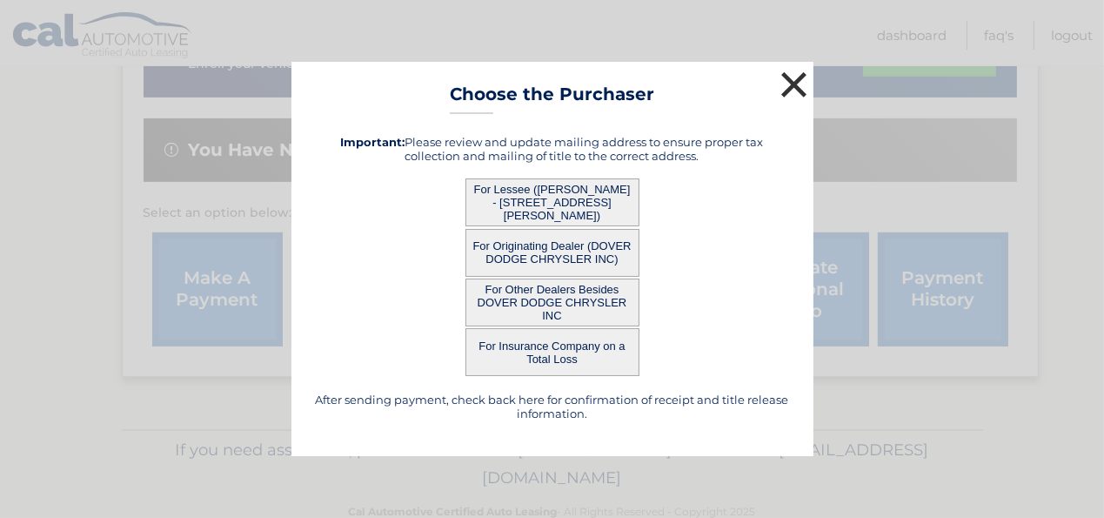 This screenshot has height=518, width=1104. What do you see at coordinates (553, 352) in the screenshot?
I see `button: For Insurance Company on a Total Loss` at bounding box center [553, 352].